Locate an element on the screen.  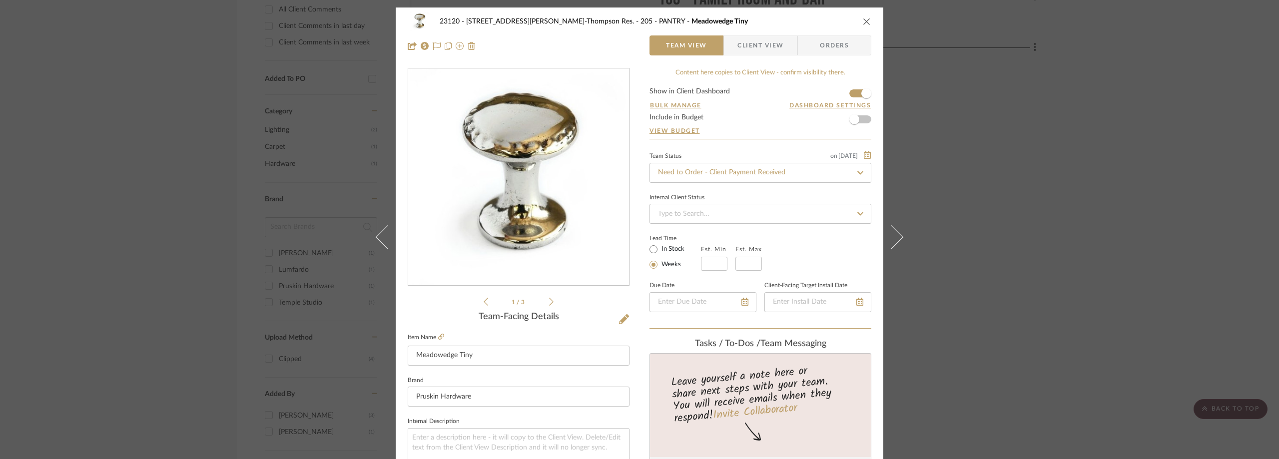
label: Client-Facing Target Install Date is located at coordinates (806, 286).